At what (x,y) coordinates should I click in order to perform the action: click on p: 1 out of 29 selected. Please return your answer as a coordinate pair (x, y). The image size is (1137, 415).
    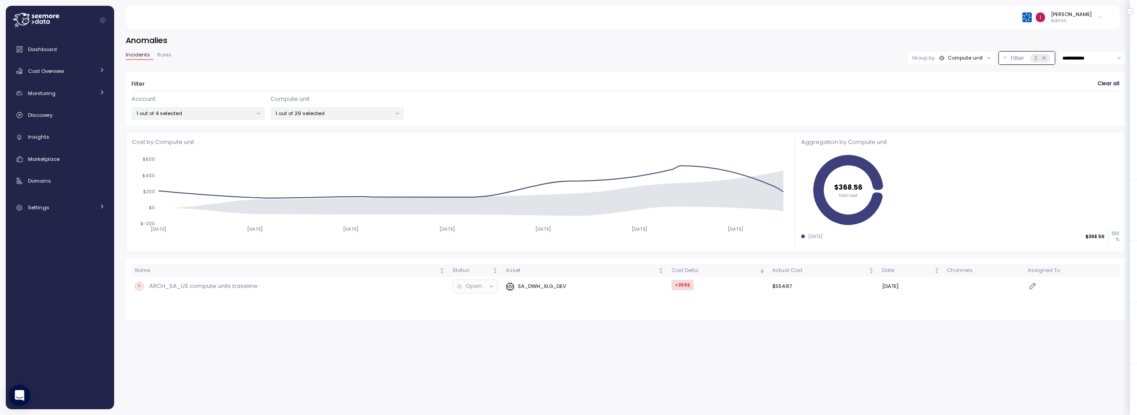
    Looking at the image, I should click on (333, 113).